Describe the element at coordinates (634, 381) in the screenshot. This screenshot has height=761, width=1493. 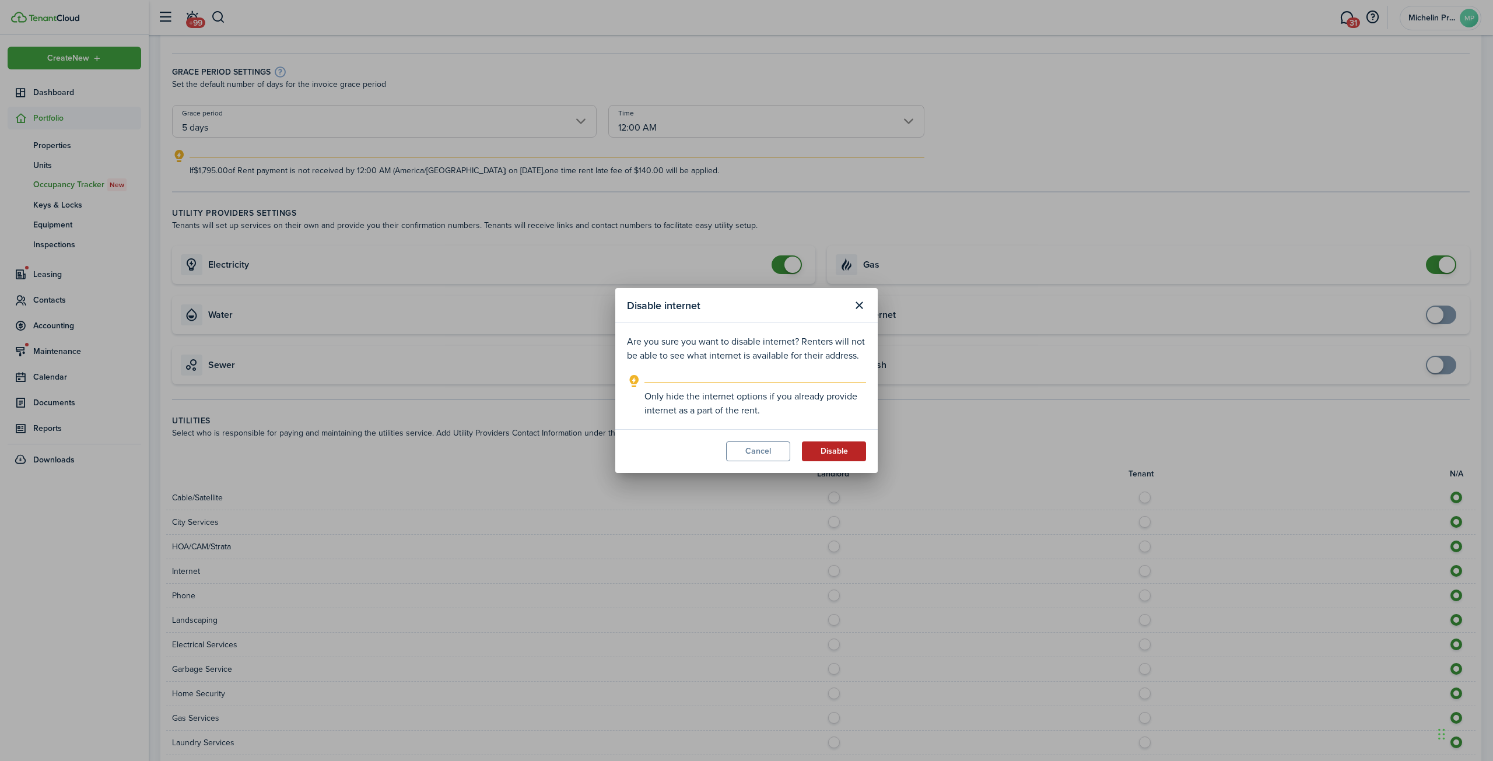
I see `i: outline` at that location.